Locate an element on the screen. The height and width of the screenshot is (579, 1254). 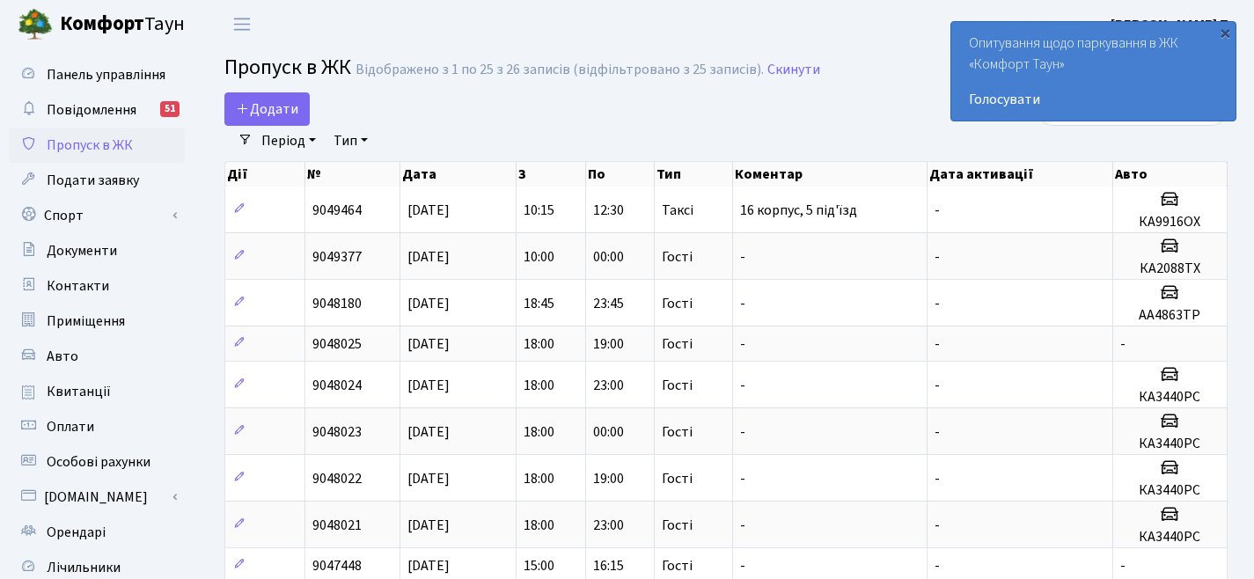
span: 18:45 is located at coordinates (539, 304).